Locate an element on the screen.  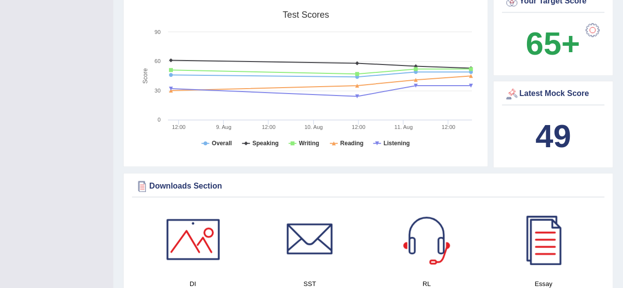
tspan: Reading is located at coordinates (352, 143).